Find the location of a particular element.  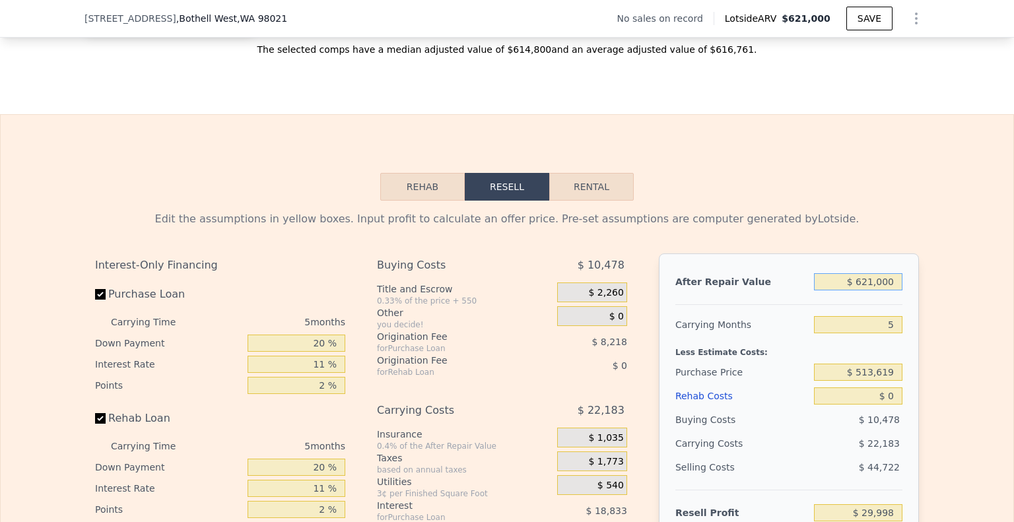

span: $ 44,722 is located at coordinates (879, 467).